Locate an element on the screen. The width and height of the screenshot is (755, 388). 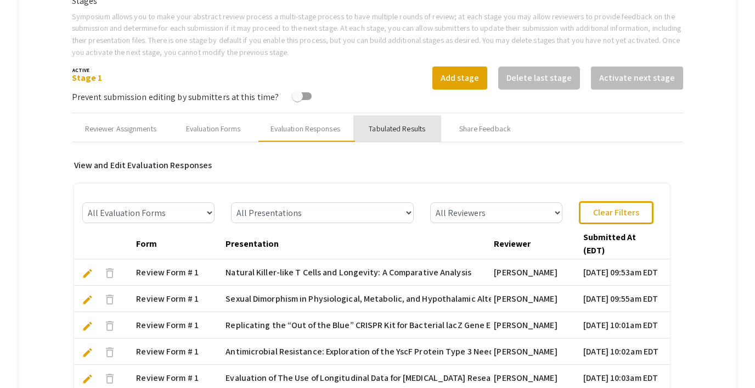
div: Tabulated Results is located at coordinates (397, 128).